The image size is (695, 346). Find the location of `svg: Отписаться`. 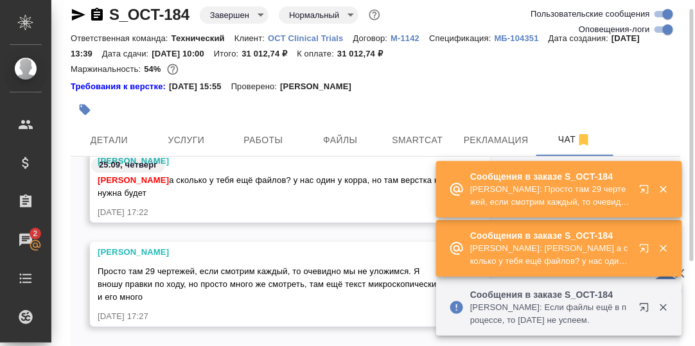

svg: Отписаться is located at coordinates (584, 140).